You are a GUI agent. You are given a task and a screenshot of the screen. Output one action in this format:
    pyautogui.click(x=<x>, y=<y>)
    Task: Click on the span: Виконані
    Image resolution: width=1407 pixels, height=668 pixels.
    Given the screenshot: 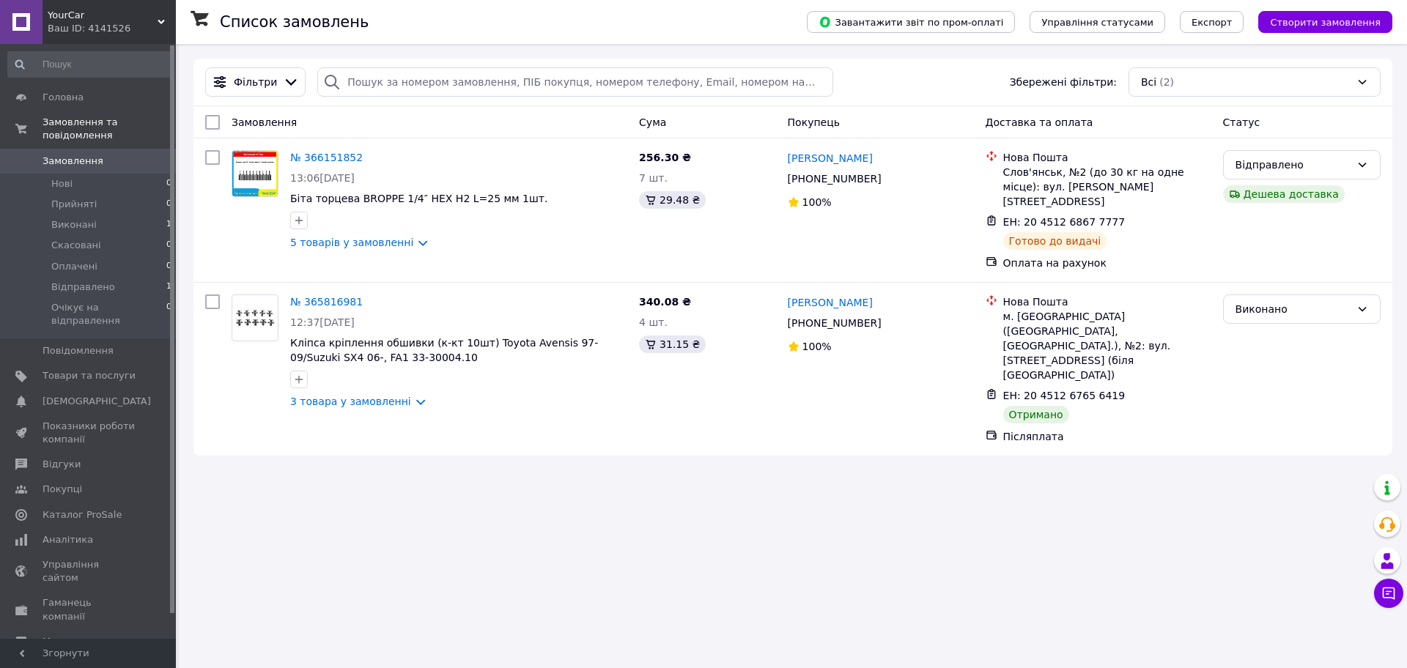 What is the action you would take?
    pyautogui.click(x=74, y=225)
    